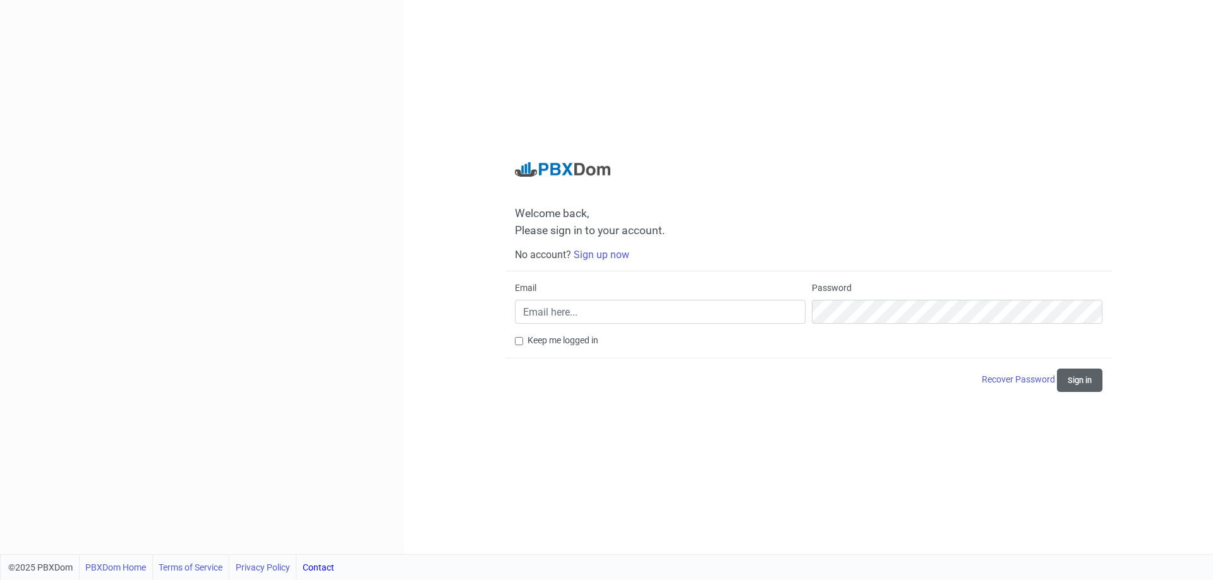 This screenshot has width=1213, height=580. I want to click on h6: No account?, so click(808, 255).